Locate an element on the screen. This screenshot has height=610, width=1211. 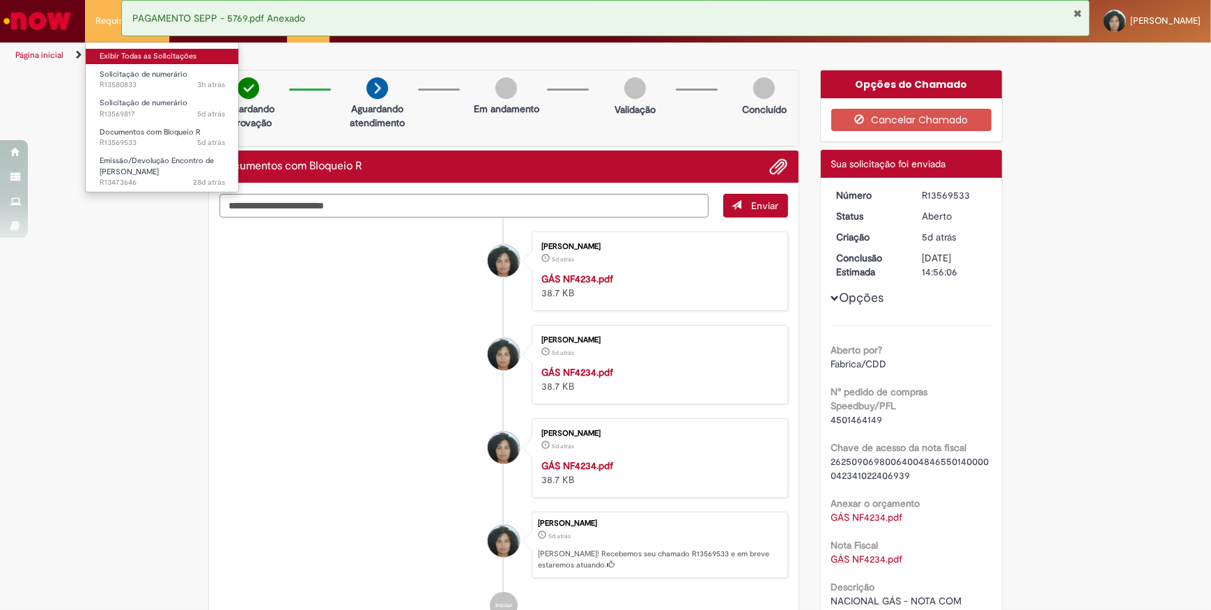
button: Cancelar Chamado is located at coordinates (912, 120).